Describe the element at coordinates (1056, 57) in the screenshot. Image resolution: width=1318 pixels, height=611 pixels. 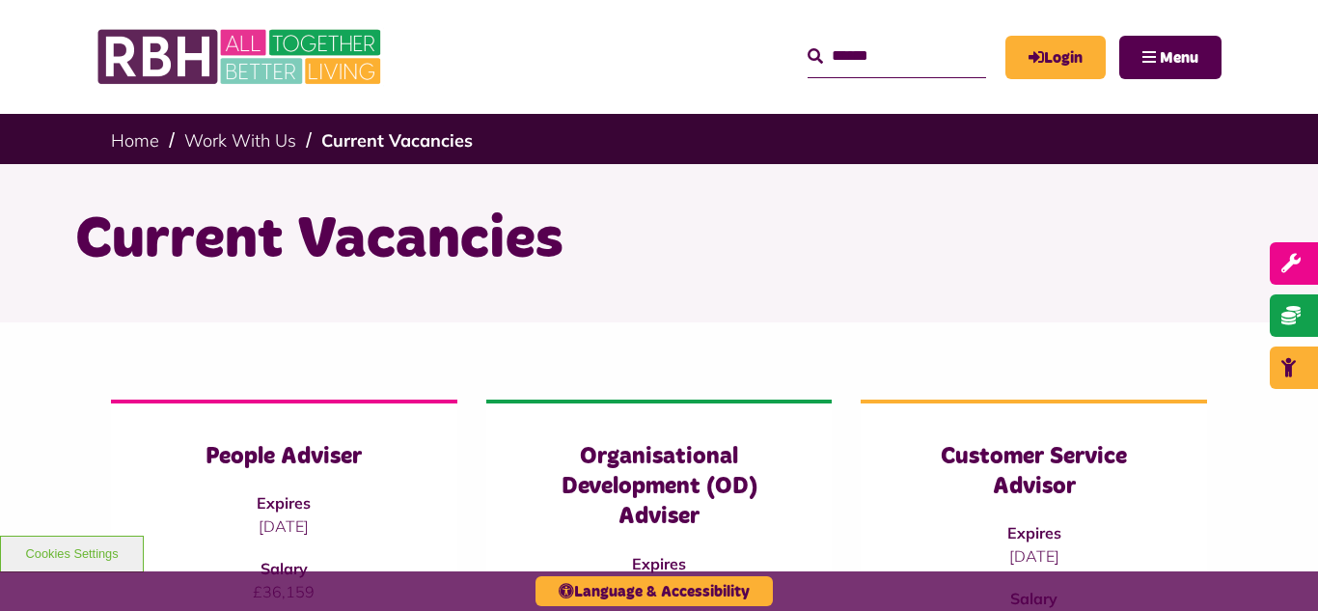
I see `a: MyRBH` at that location.